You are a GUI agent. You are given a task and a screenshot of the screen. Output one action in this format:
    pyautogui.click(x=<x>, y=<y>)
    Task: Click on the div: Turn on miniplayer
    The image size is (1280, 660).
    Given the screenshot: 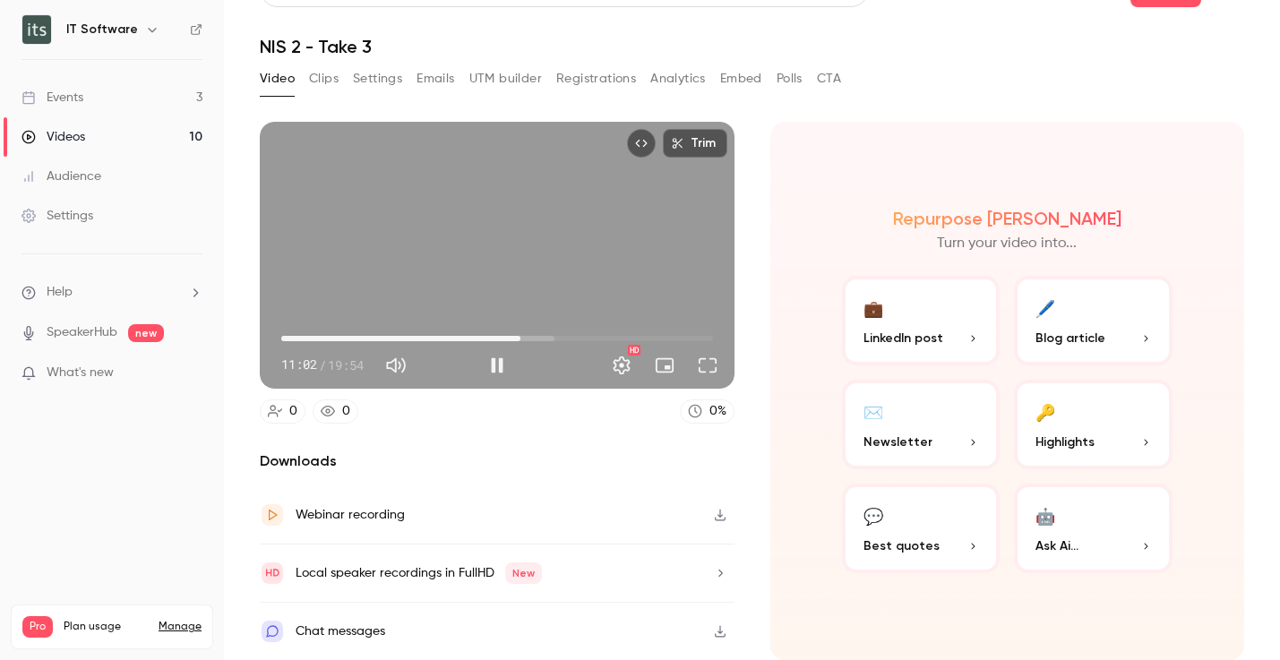 What is the action you would take?
    pyautogui.click(x=665, y=366)
    